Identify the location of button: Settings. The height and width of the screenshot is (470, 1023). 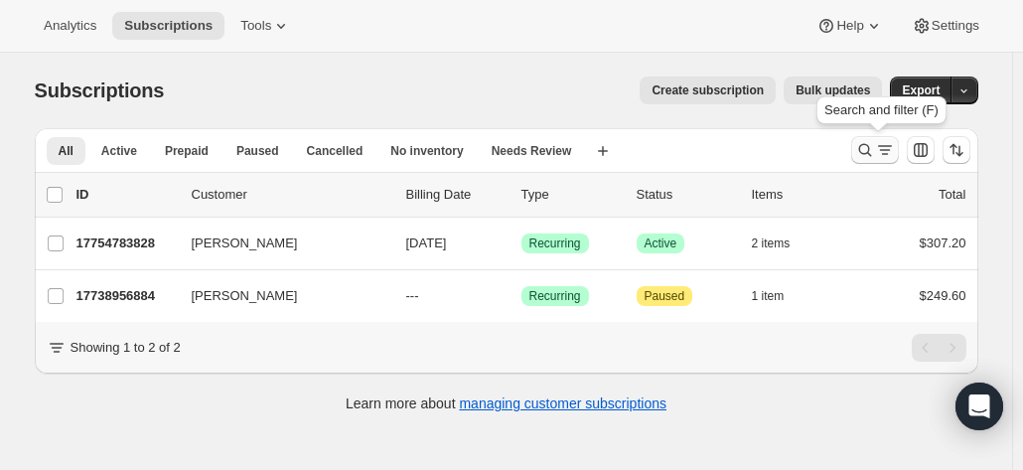
(946, 26).